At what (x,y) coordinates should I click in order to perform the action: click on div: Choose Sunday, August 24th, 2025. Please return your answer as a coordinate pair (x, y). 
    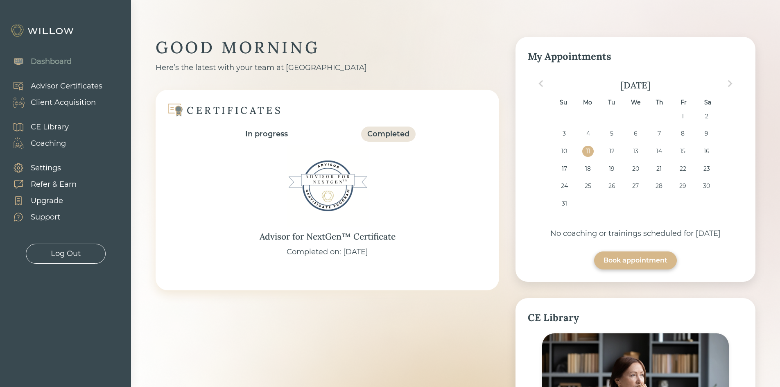
    Looking at the image, I should click on (564, 186).